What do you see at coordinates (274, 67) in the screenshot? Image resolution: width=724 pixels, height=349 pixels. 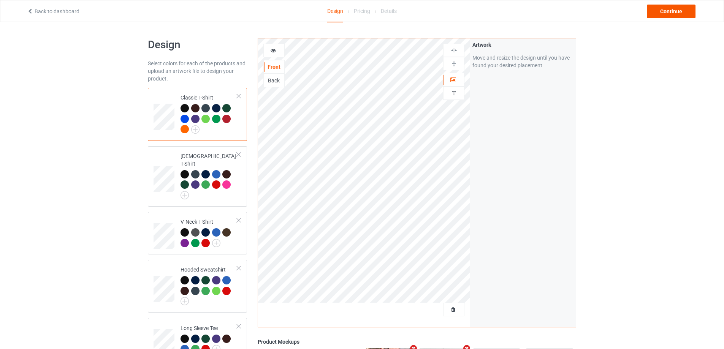 I see `div: Front` at bounding box center [274, 67].